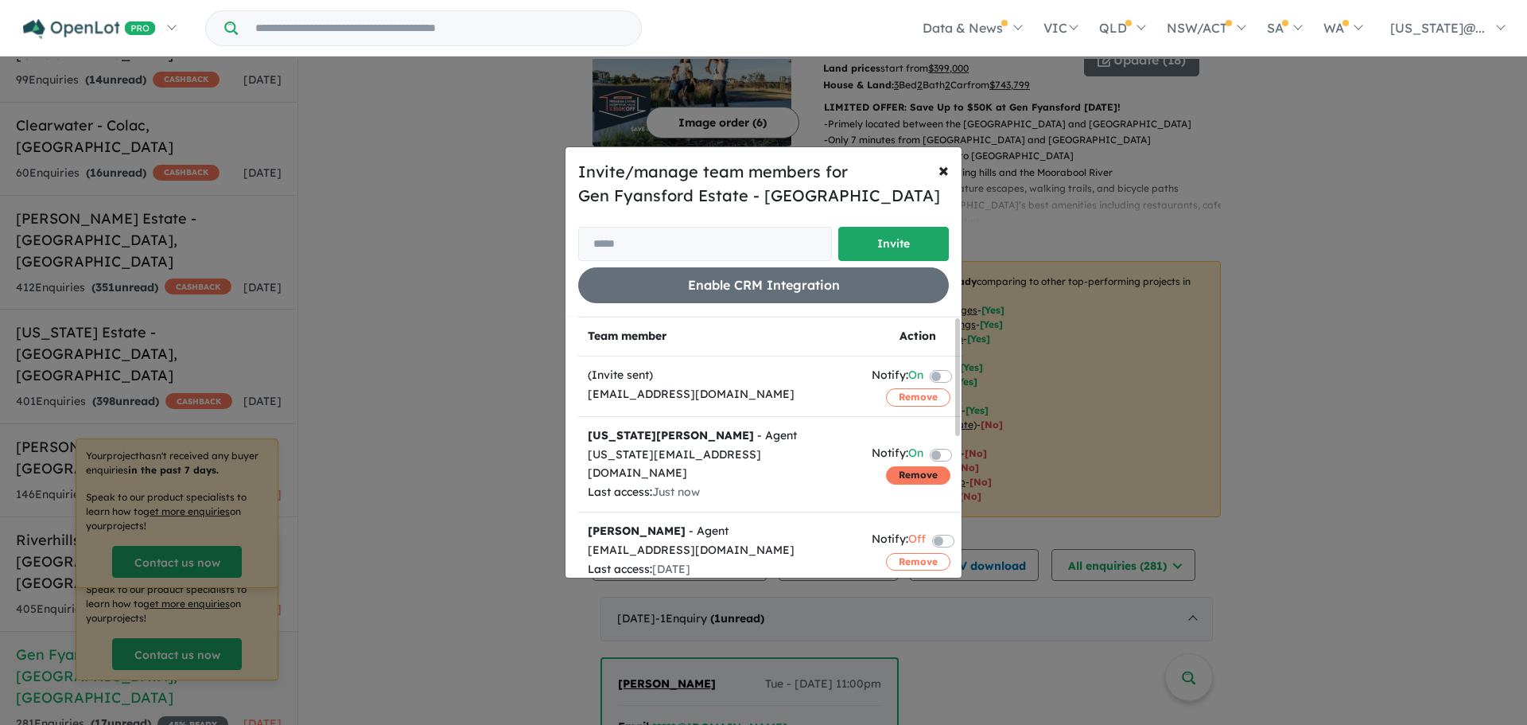 This screenshot has height=725, width=1527. What do you see at coordinates (917, 540) in the screenshot?
I see `span: Off` at bounding box center [917, 540].